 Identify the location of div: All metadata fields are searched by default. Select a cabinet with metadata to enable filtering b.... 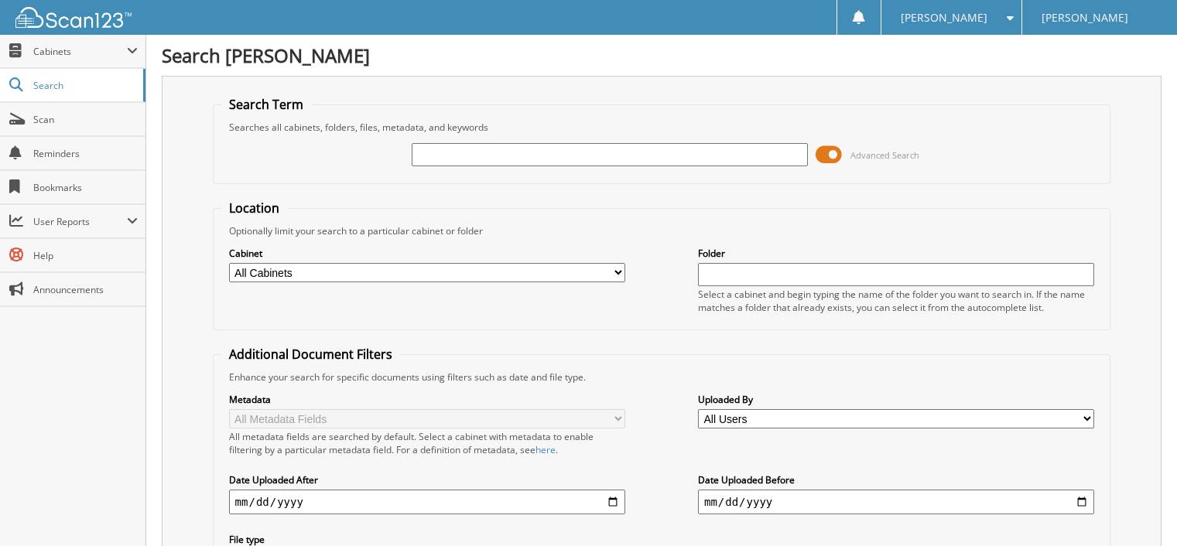
(427, 443).